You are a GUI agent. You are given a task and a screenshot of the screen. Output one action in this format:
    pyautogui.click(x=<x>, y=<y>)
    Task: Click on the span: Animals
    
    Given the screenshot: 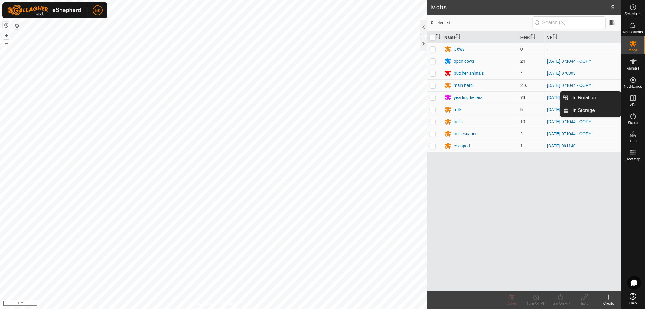 What is the action you would take?
    pyautogui.click(x=633, y=68)
    